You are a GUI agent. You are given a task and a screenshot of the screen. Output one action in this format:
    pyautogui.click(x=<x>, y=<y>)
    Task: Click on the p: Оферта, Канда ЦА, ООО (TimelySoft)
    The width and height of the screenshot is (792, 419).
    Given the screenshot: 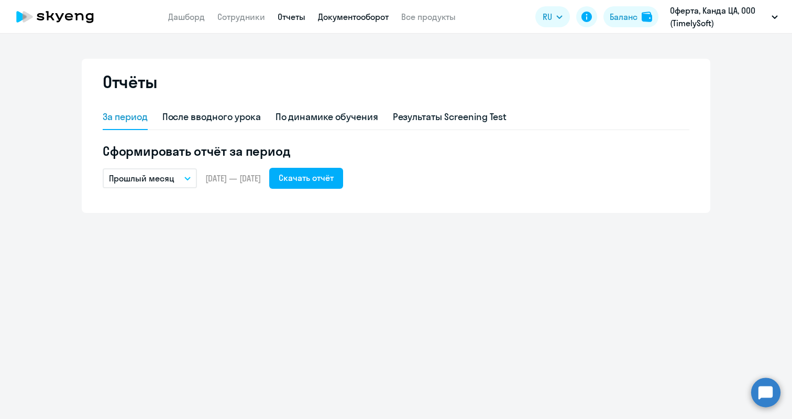 What is the action you would take?
    pyautogui.click(x=719, y=17)
    